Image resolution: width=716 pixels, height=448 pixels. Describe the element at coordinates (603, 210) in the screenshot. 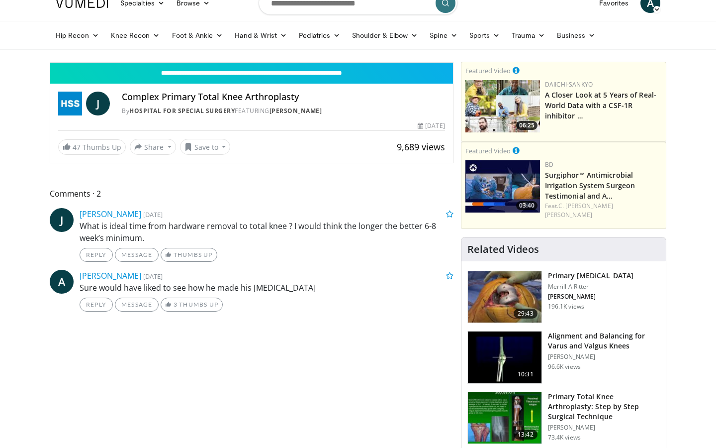

I see `div: Feat.` at that location.